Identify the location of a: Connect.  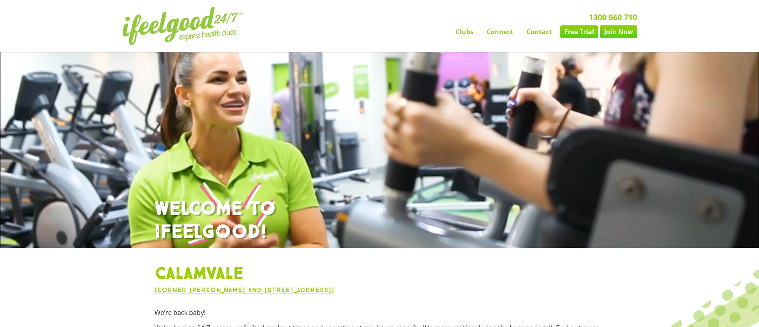
(500, 32).